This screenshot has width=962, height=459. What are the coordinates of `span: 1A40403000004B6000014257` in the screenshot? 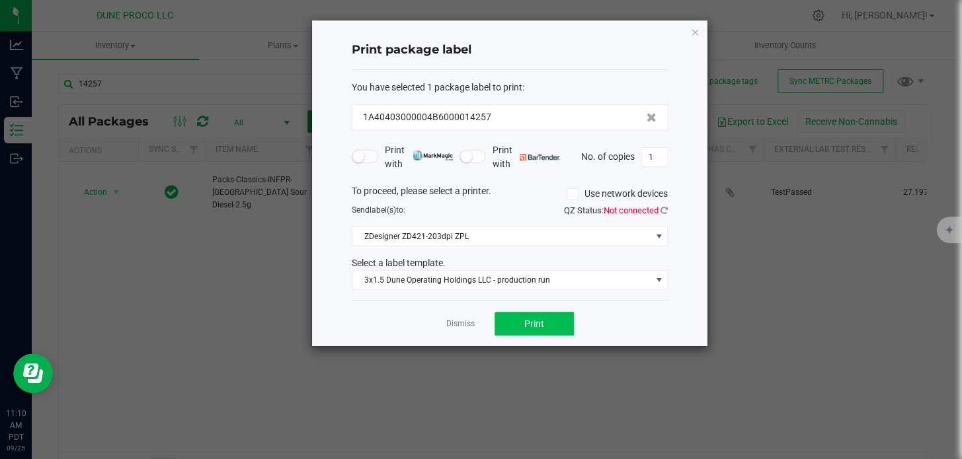 It's located at (427, 117).